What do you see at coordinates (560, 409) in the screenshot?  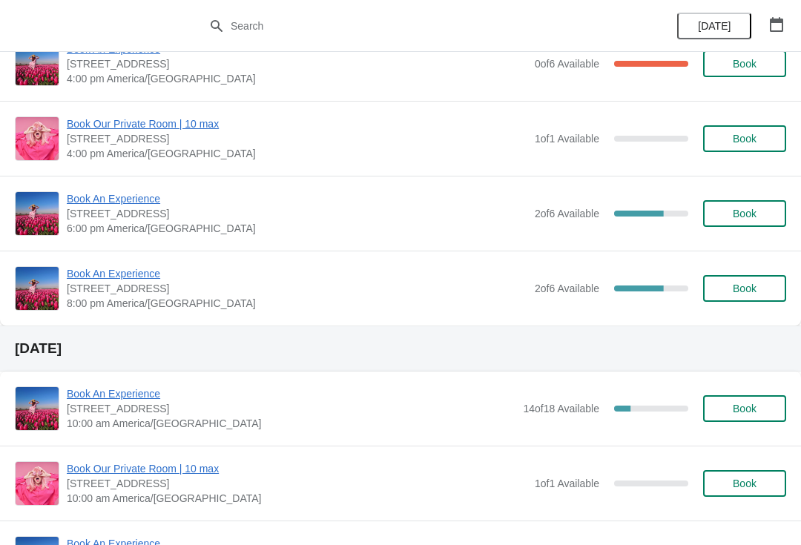 I see `span: 14 of 18 Available` at bounding box center [560, 409].